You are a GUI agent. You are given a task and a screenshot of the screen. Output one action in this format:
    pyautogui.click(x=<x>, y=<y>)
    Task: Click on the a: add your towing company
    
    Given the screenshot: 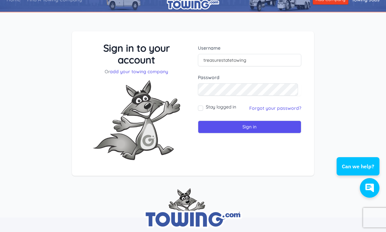 What is the action you would take?
    pyautogui.click(x=139, y=72)
    